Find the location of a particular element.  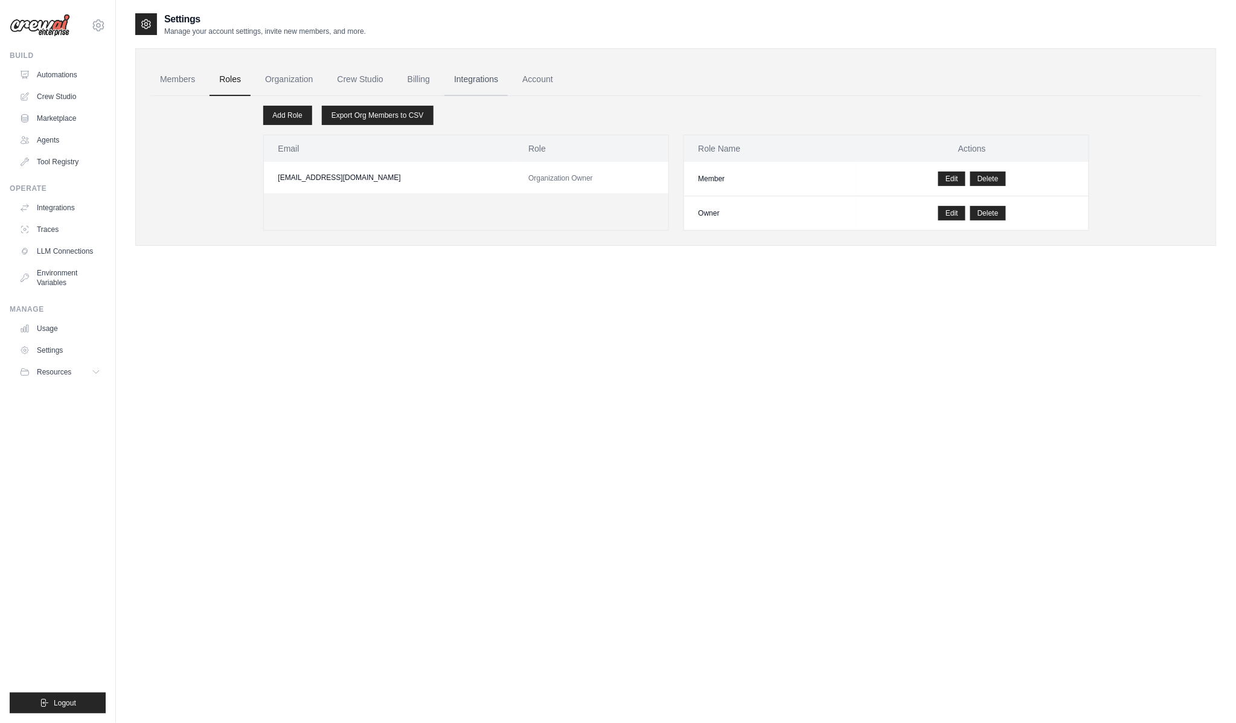

p: Manage your account settings, invite new members, and more. is located at coordinates (265, 31).